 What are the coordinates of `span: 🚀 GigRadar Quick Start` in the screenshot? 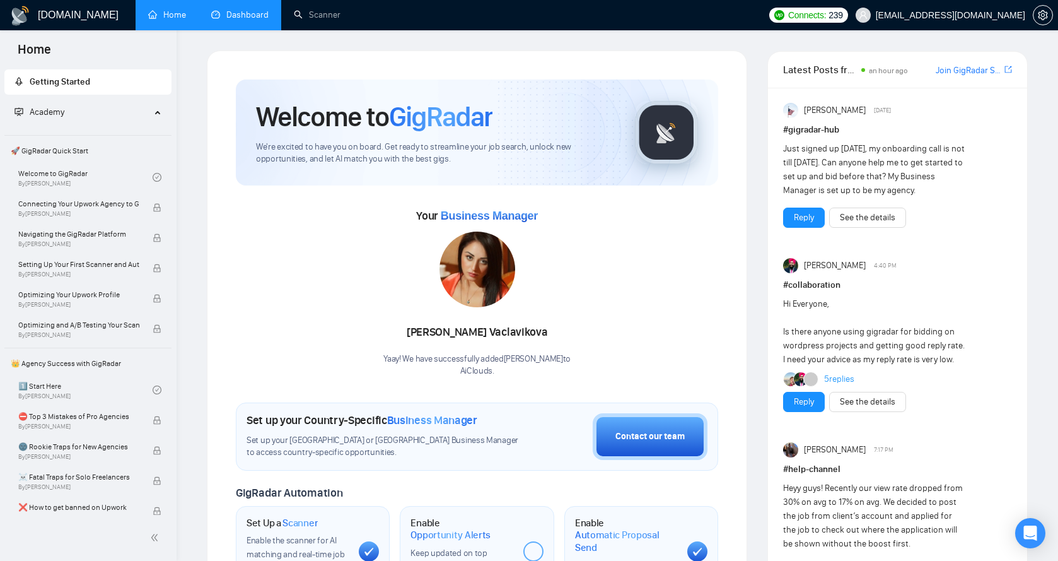 It's located at (88, 151).